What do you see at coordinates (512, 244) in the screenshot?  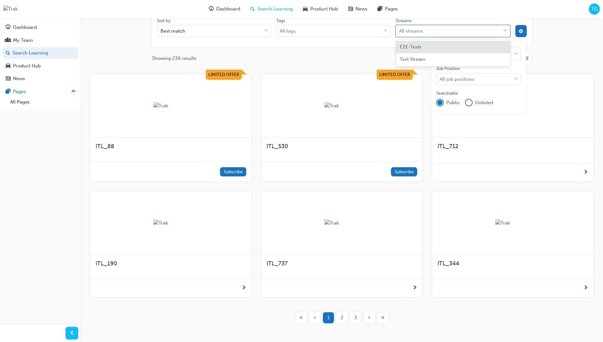 I see `a: TrakITL_344` at bounding box center [512, 244].